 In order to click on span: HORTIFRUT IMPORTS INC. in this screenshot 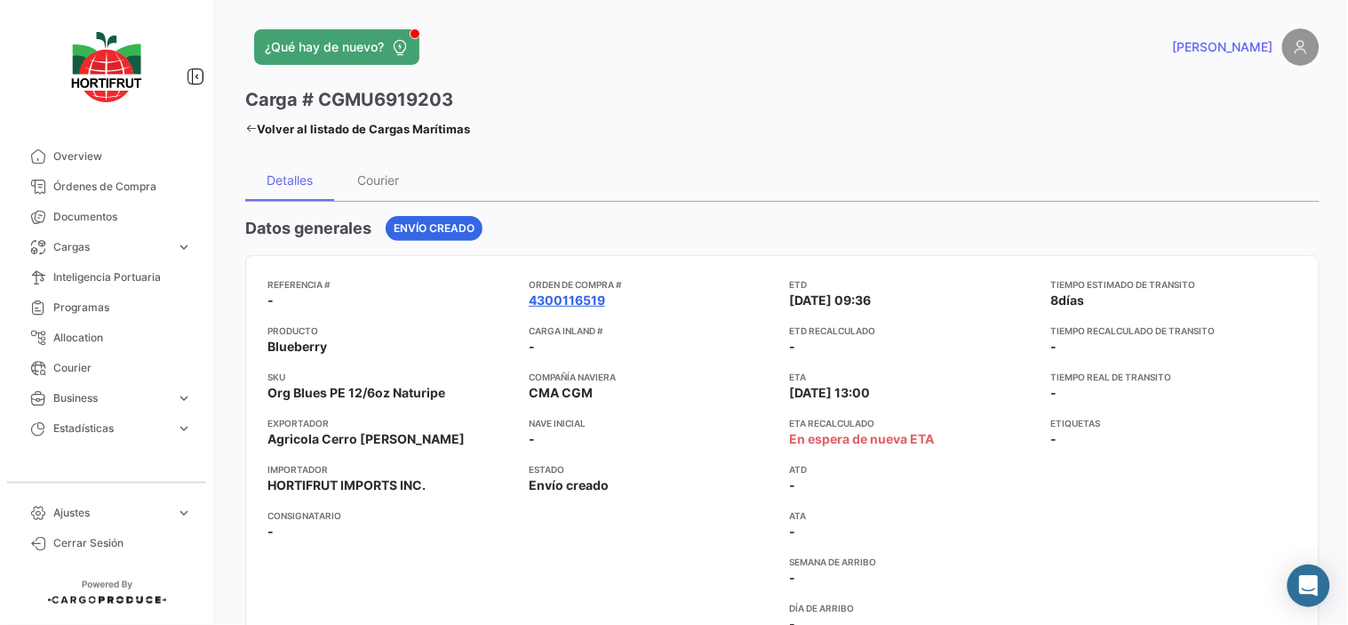, I will do `click(346, 485)`.